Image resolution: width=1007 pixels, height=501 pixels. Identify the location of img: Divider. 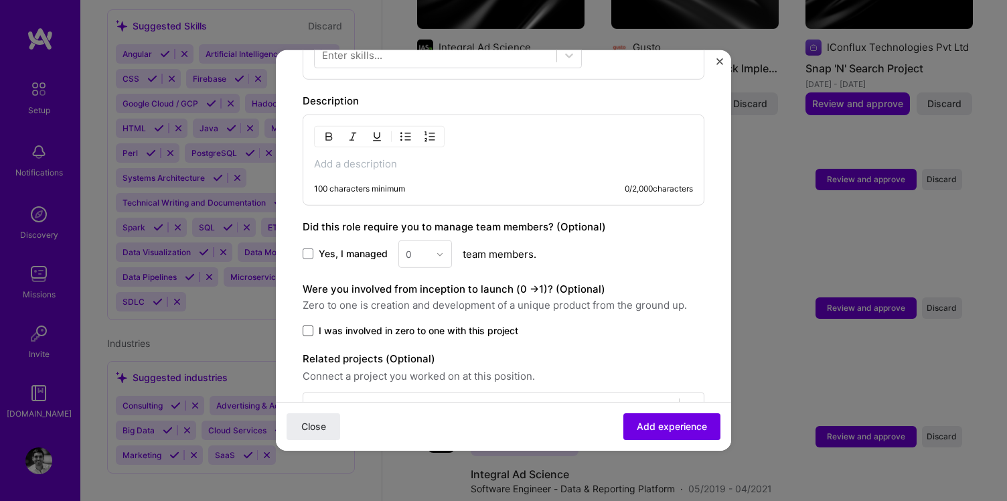
(391, 137).